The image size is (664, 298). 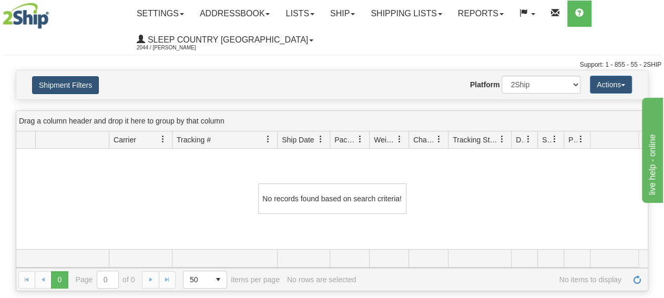 I want to click on button: Actions, so click(x=610, y=85).